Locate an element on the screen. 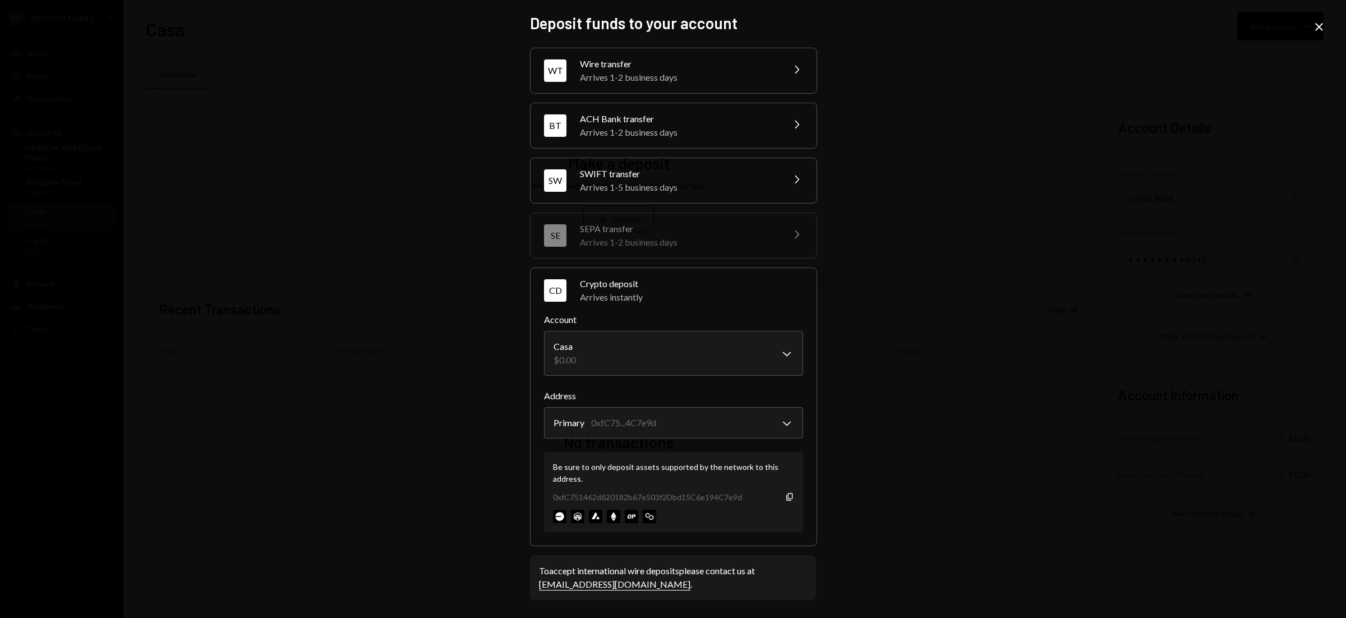 The image size is (1346, 618). img: polygon-mainnet is located at coordinates (649, 517).